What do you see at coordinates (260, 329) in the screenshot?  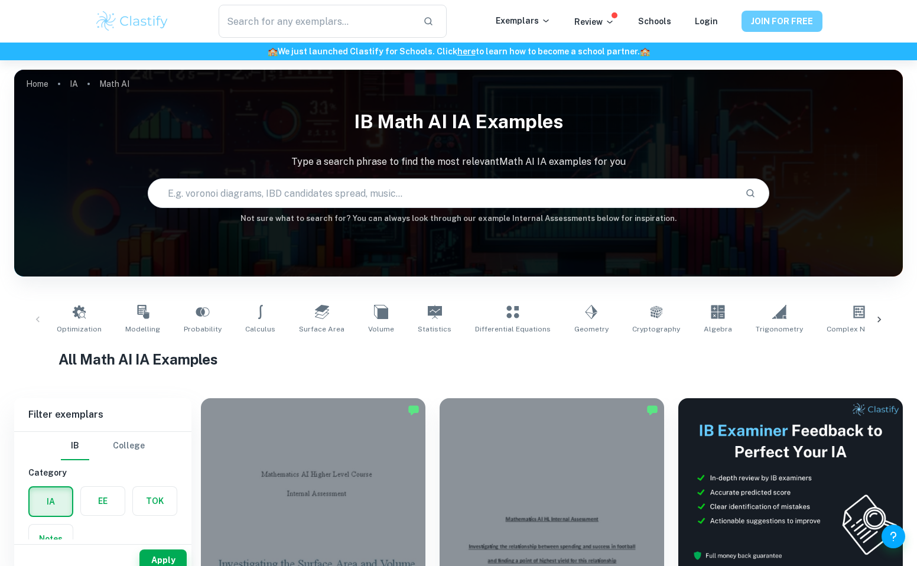 I see `span: Calculus` at bounding box center [260, 329].